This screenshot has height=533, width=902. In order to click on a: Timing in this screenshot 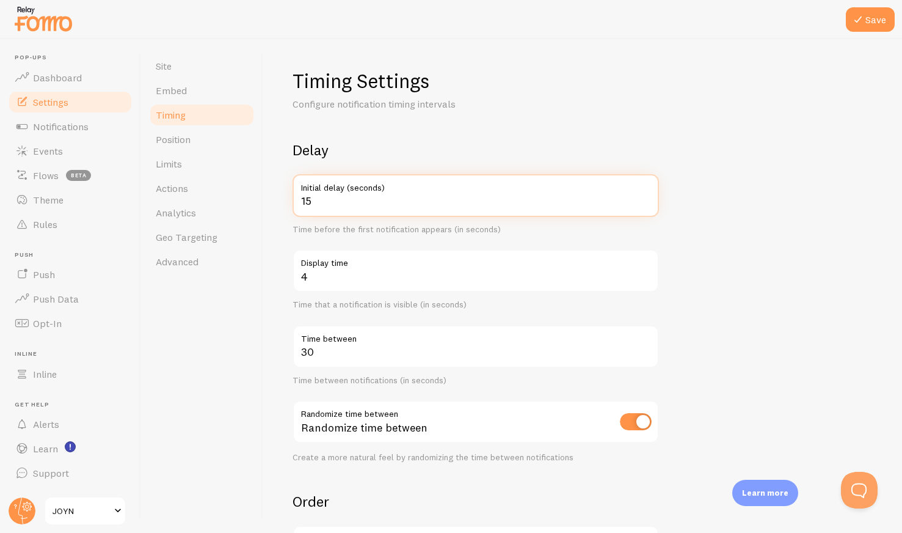, I will do `click(202, 115)`.